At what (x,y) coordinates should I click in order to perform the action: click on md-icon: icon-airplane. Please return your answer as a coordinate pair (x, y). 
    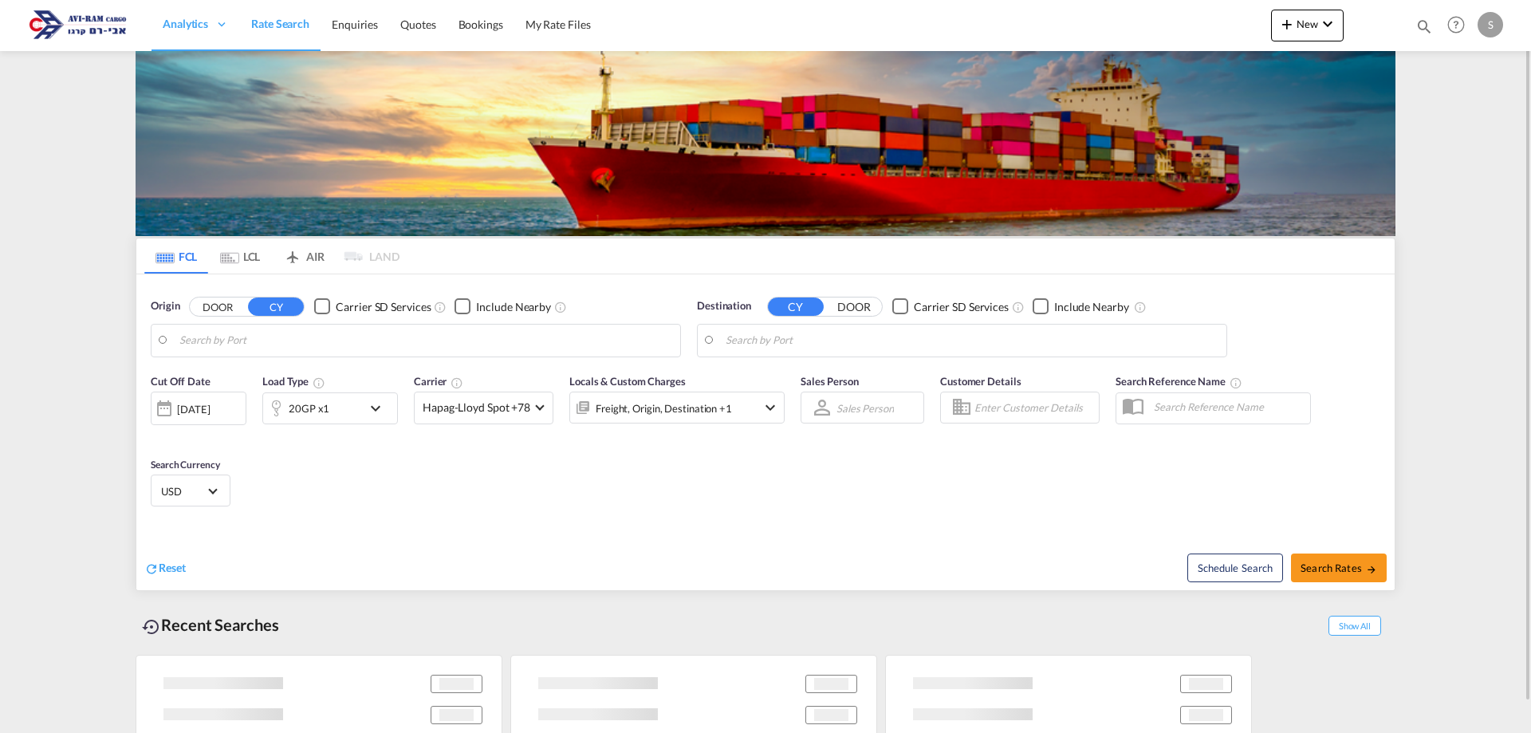
    Looking at the image, I should click on (293, 253).